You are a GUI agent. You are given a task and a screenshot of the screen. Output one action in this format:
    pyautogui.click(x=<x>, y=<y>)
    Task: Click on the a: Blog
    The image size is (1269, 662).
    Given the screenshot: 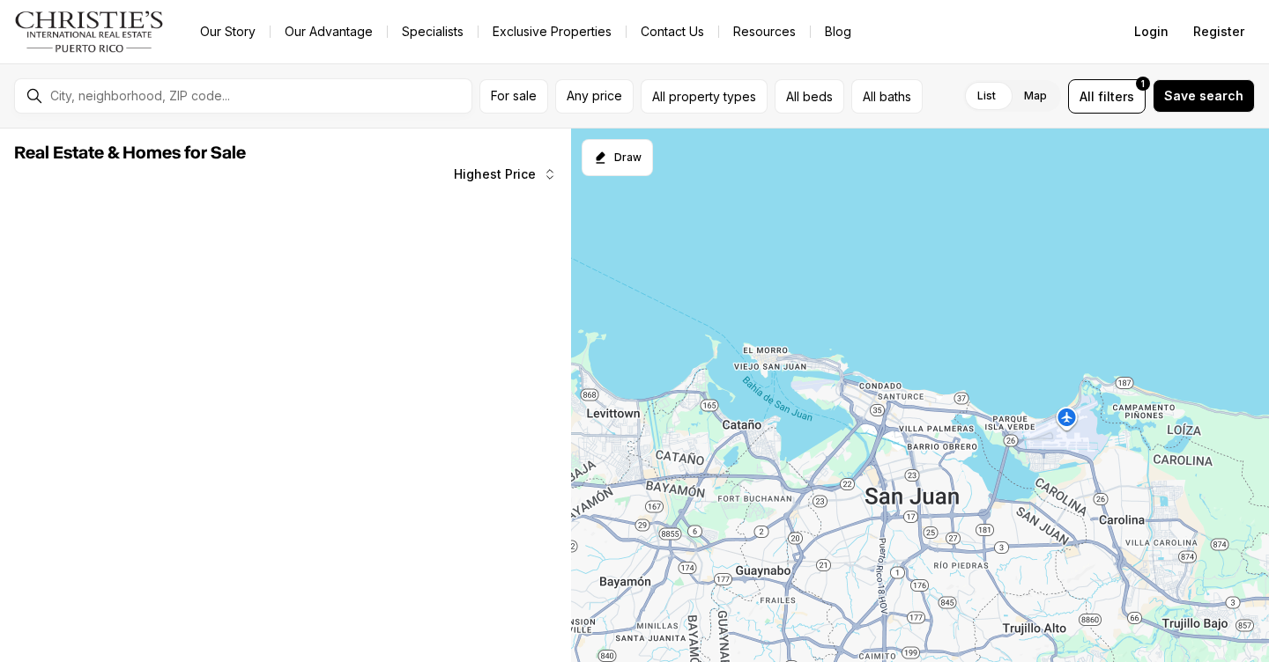 What is the action you would take?
    pyautogui.click(x=838, y=32)
    